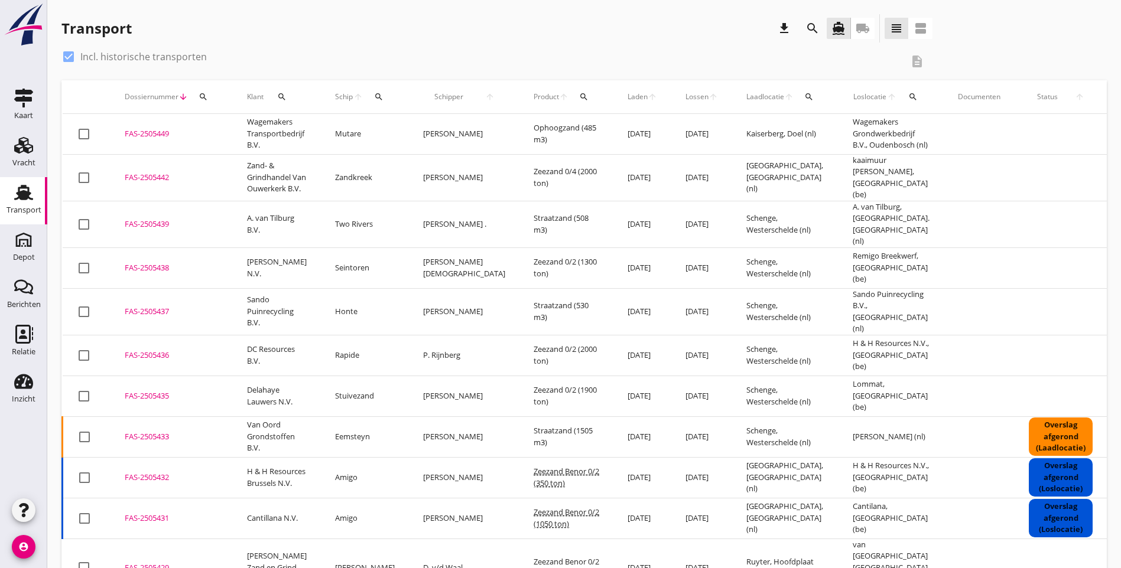 Image resolution: width=1121 pixels, height=568 pixels. I want to click on td: Stuivezand, so click(364, 396).